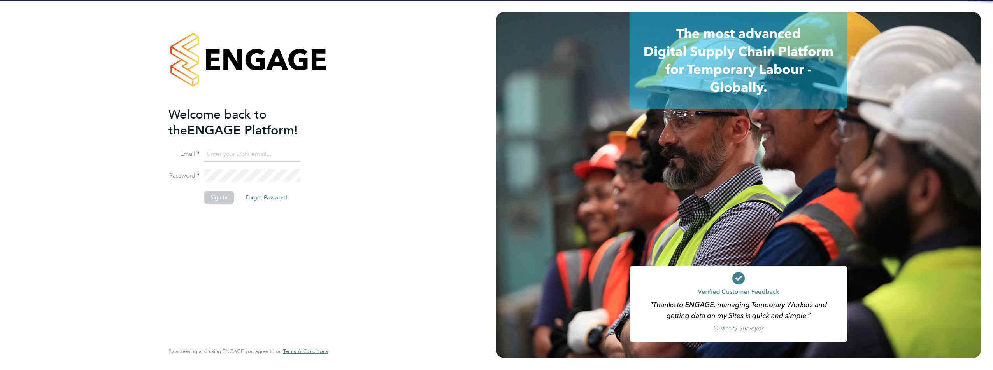 This screenshot has height=370, width=993. Describe the element at coordinates (252, 155) in the screenshot. I see `input: Enter your work email...` at that location.